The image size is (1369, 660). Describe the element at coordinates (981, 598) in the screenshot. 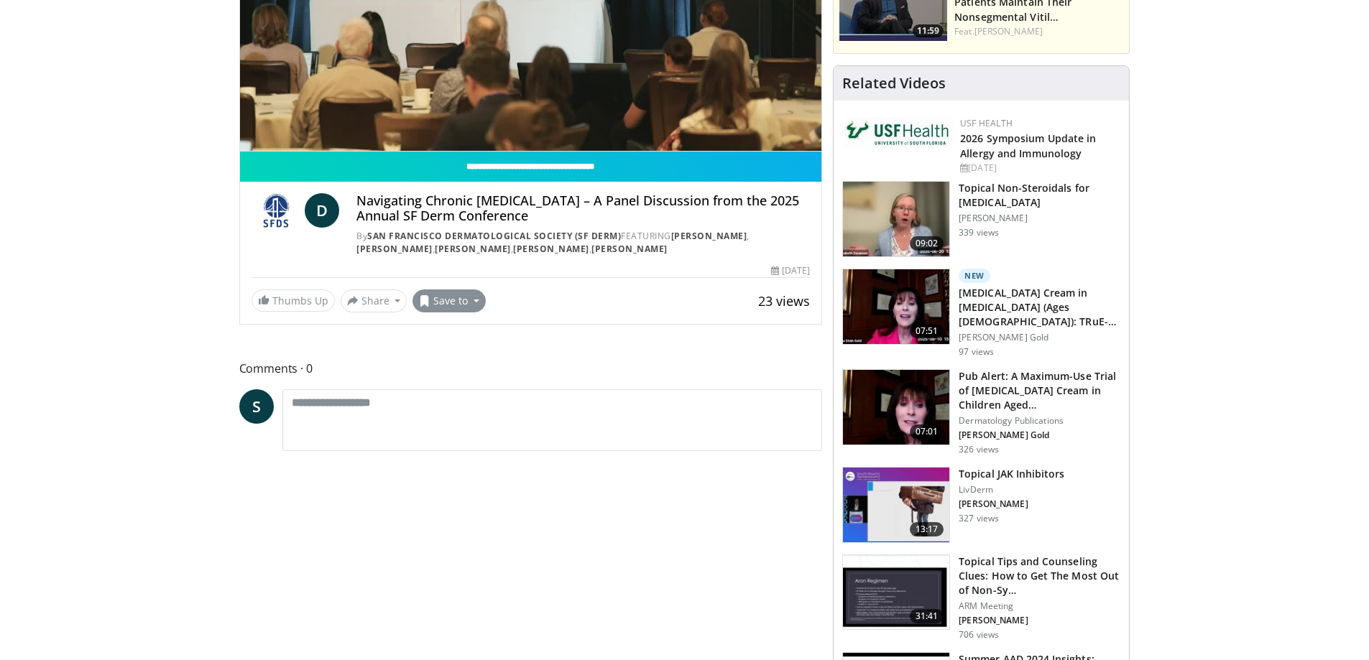

I see `a: 31:41 Topical Tips and Counseling Clues: How to Get The Most Out of Non-Sy… ARM Meeting [PERSON_N...` at that location.